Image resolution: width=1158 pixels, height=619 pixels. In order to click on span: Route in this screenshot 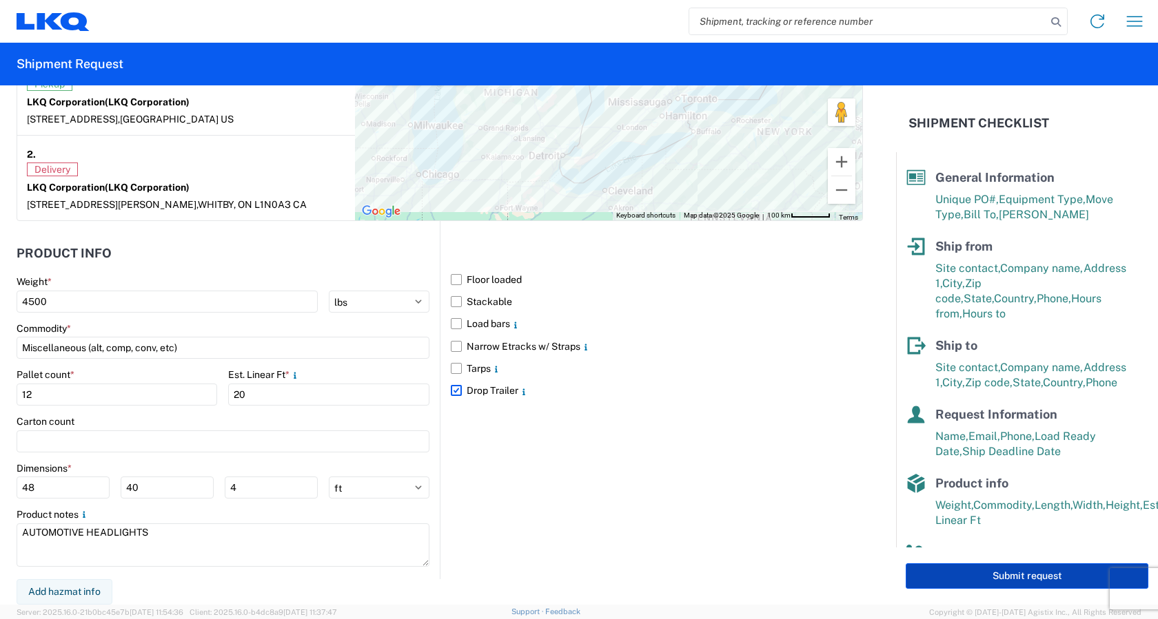, I will do `click(953, 552)`.